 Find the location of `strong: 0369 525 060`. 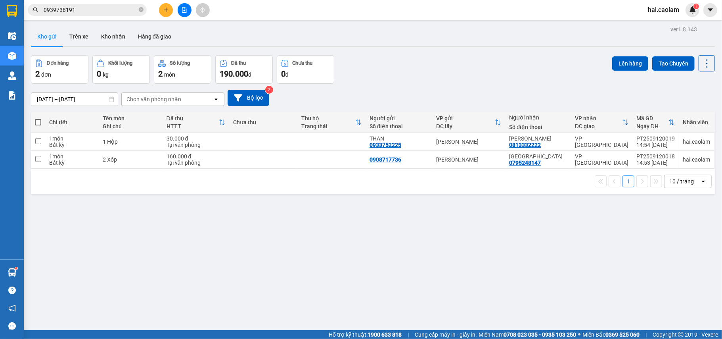

strong: 0369 525 060 is located at coordinates (623, 334).